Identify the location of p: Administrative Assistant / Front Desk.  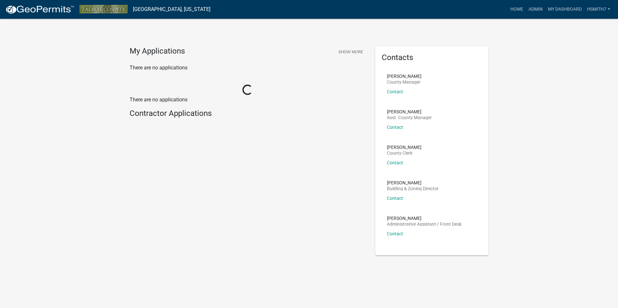
(424, 224).